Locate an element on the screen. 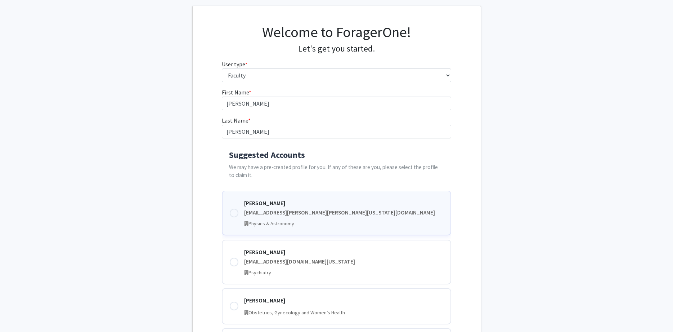  span: Obstetrics, Gynecology and Women’s Health is located at coordinates (297, 312).